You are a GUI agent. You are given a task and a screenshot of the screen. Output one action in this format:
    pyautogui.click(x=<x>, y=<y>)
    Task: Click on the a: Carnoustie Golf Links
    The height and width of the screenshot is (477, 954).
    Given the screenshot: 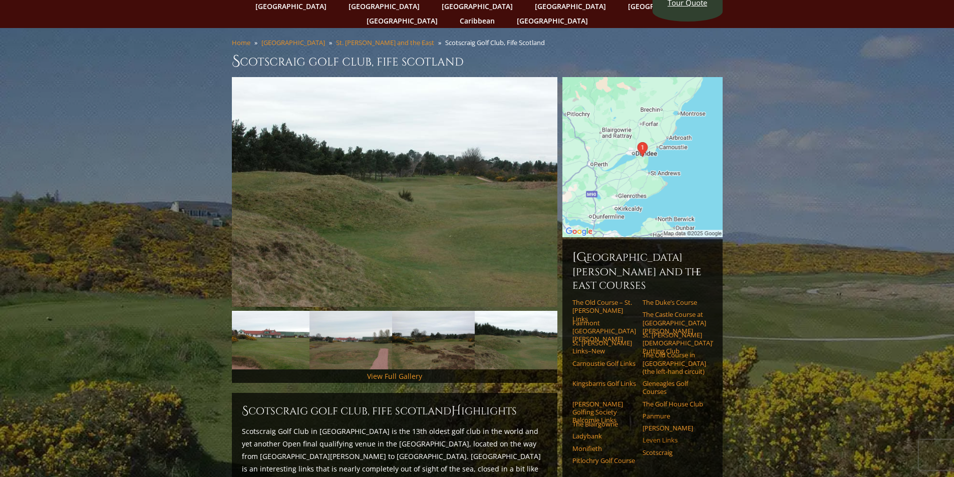 What is the action you would take?
    pyautogui.click(x=604, y=364)
    